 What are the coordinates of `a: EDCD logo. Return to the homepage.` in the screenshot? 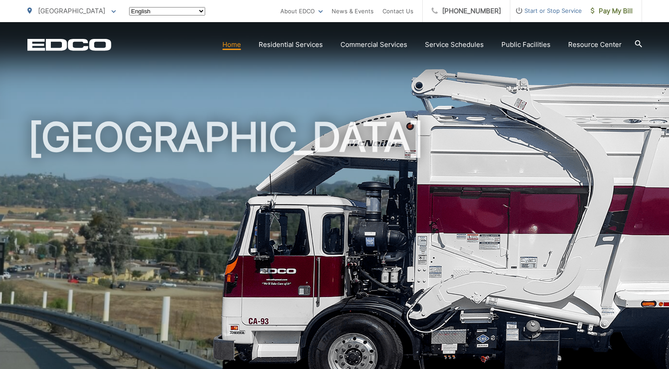 It's located at (69, 45).